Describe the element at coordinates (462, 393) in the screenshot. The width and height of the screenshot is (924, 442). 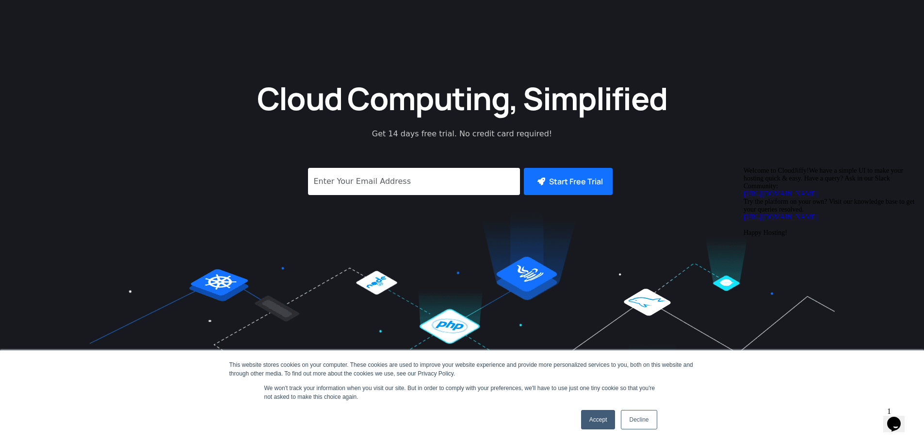
I see `p: We won't track your information when you visit our site. But in order to comply with your prefere...` at that location.